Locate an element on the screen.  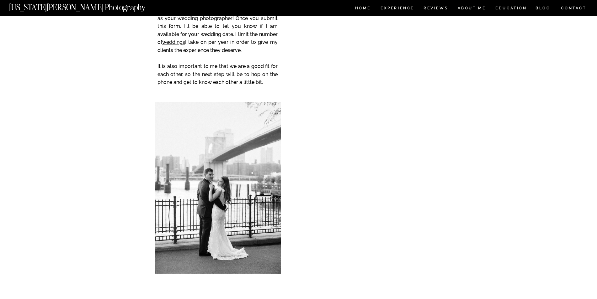
a: EDUCATION is located at coordinates (511, 9).